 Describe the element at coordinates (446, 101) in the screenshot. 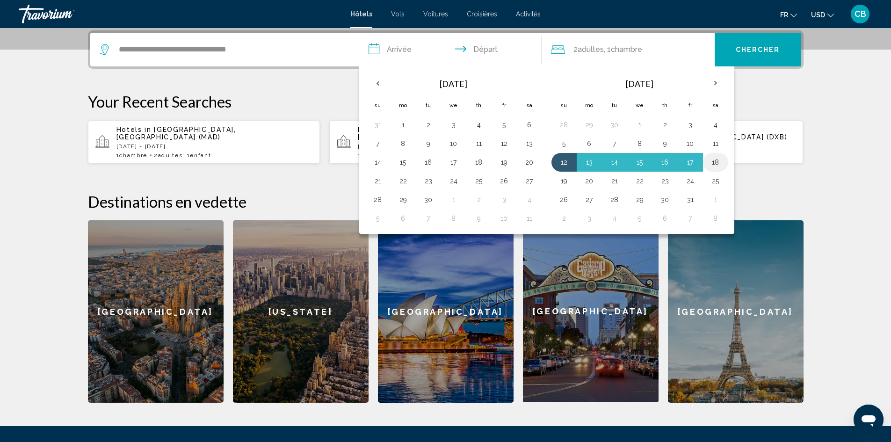

I see `p: Your Recent Searches` at that location.